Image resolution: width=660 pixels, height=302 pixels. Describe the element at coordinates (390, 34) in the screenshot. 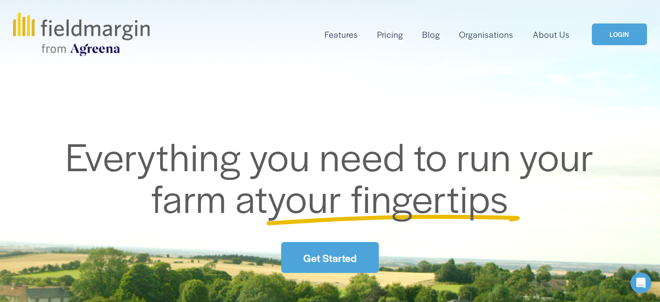

I see `a: Pricing` at that location.